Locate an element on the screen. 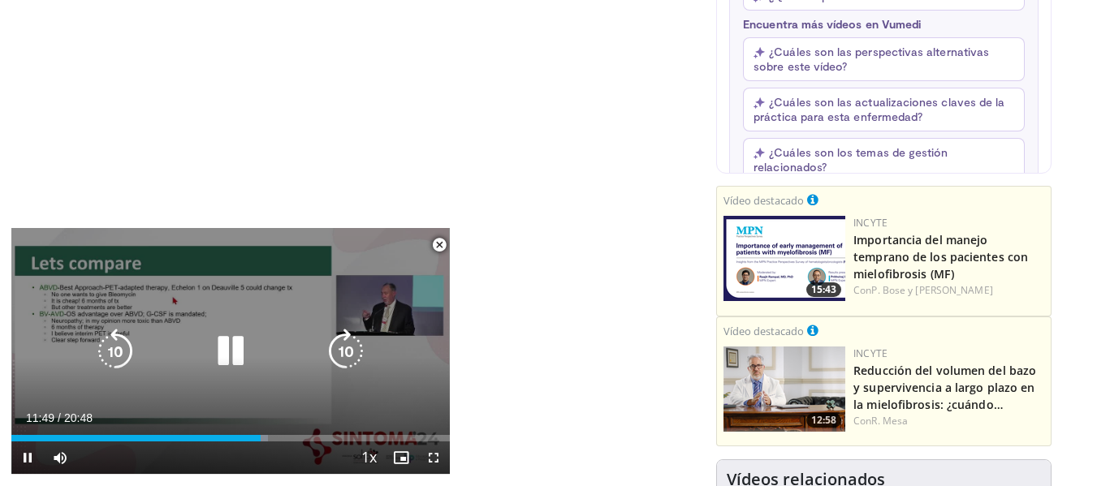 This screenshot has width=1097, height=486. font: ¿Cuáles son los temas de gestión relacionados? is located at coordinates (850, 159).